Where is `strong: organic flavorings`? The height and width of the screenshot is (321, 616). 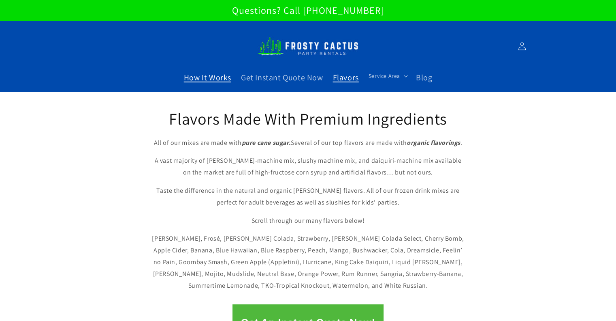 strong: organic flavorings is located at coordinates (434, 142).